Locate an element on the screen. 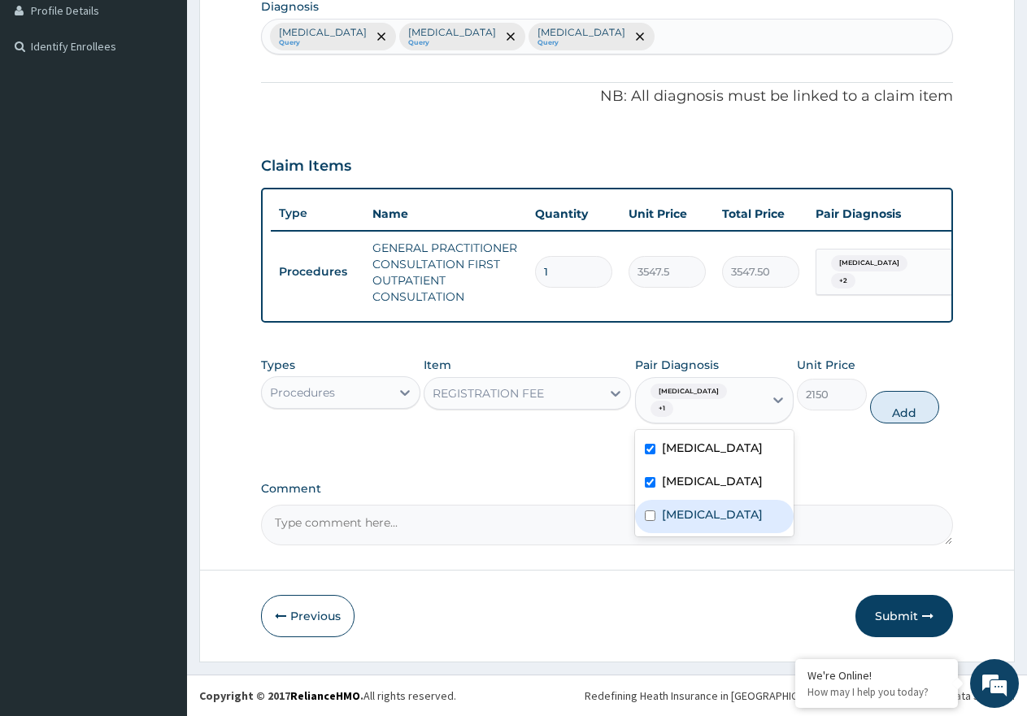  label: Types is located at coordinates (278, 365).